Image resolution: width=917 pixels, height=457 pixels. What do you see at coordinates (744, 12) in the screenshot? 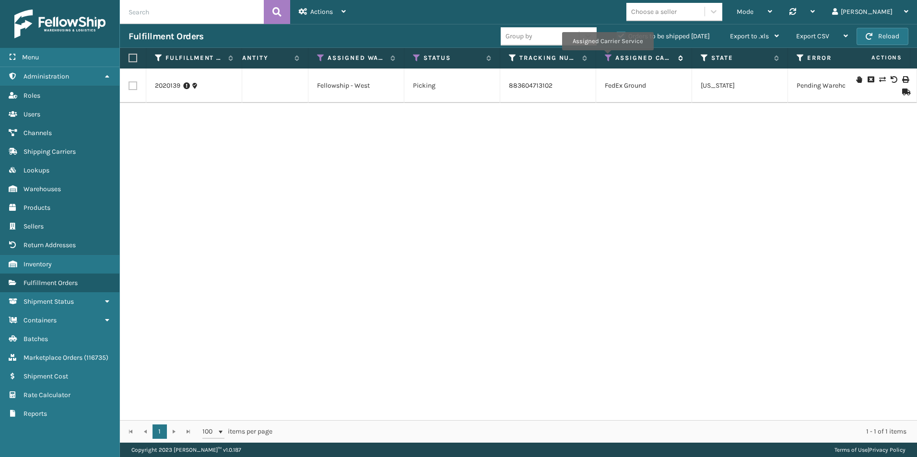
I see `span: Mode` at bounding box center [744, 12].